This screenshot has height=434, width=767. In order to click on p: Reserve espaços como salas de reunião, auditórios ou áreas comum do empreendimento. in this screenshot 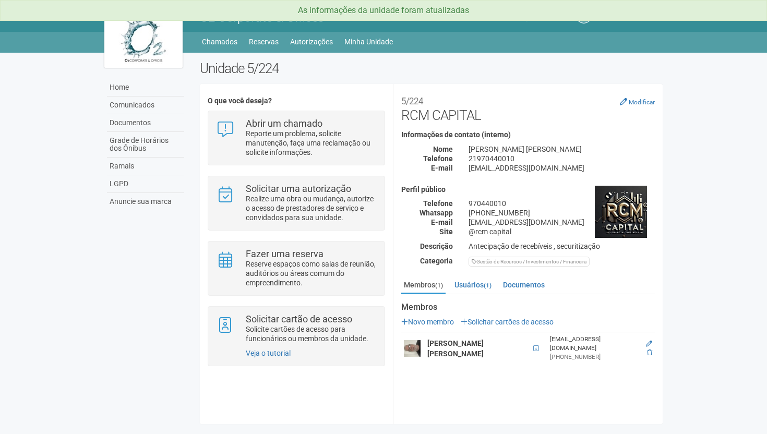, I will do `click(311, 273)`.